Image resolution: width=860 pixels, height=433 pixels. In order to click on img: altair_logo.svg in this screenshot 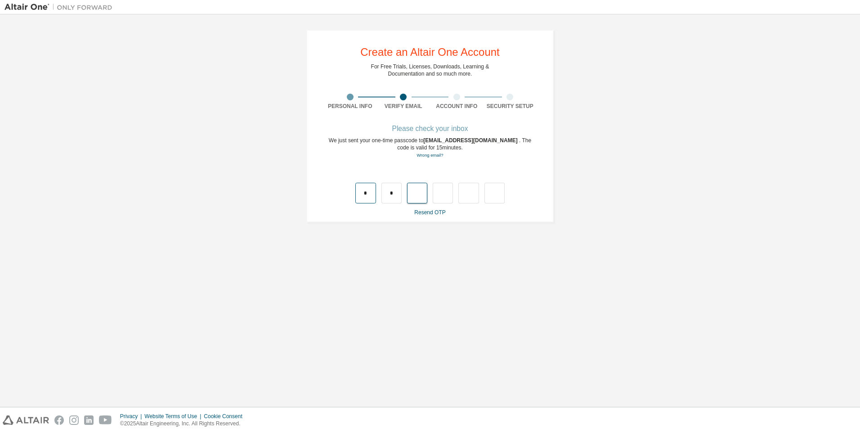, I will do `click(26, 420)`.